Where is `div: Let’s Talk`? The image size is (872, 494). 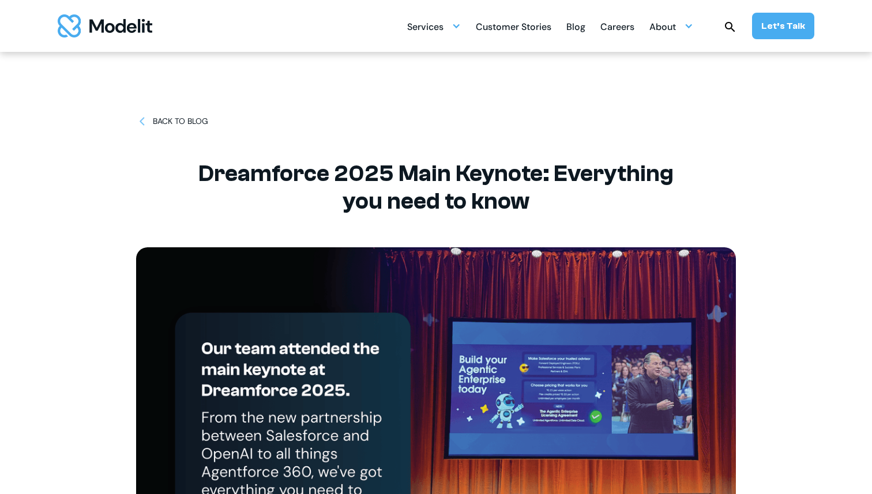
div: Let’s Talk is located at coordinates (783, 26).